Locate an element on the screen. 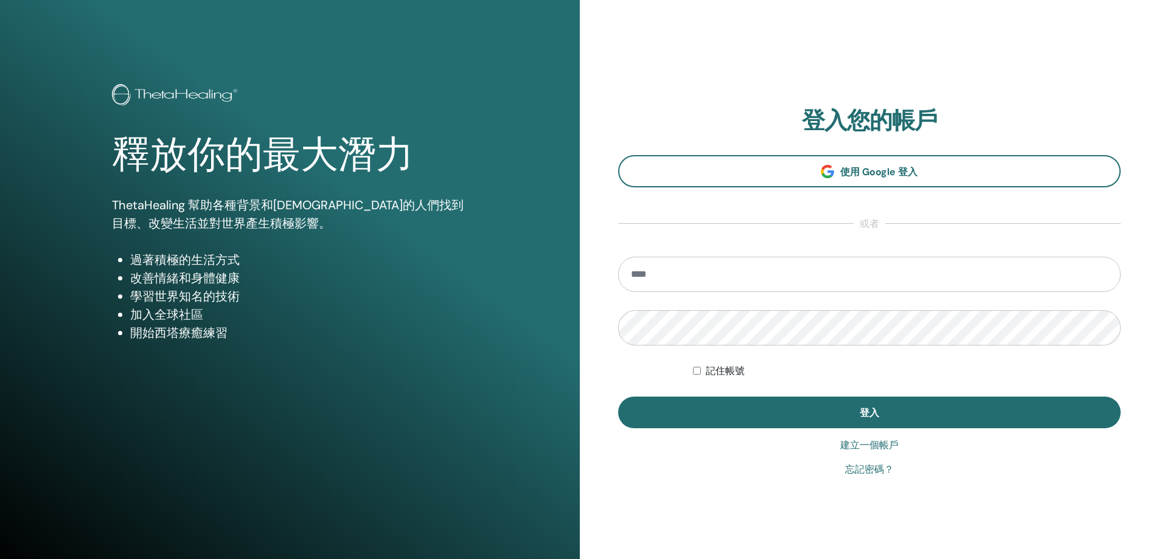 Image resolution: width=1159 pixels, height=559 pixels. font: 或者 is located at coordinates (869, 223).